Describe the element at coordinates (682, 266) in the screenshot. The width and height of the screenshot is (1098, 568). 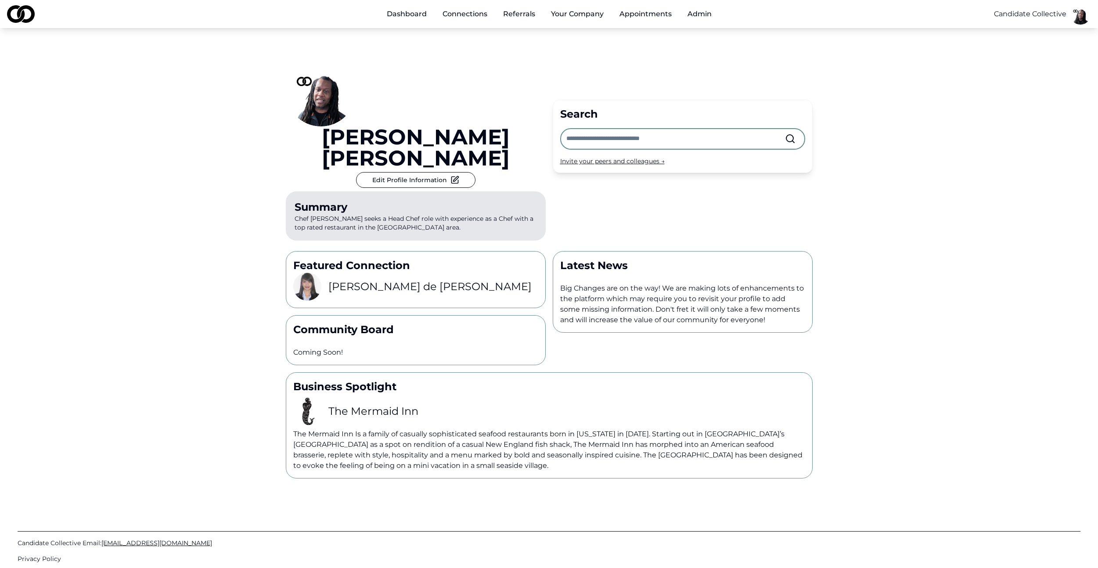
I see `p: Latest News` at that location.